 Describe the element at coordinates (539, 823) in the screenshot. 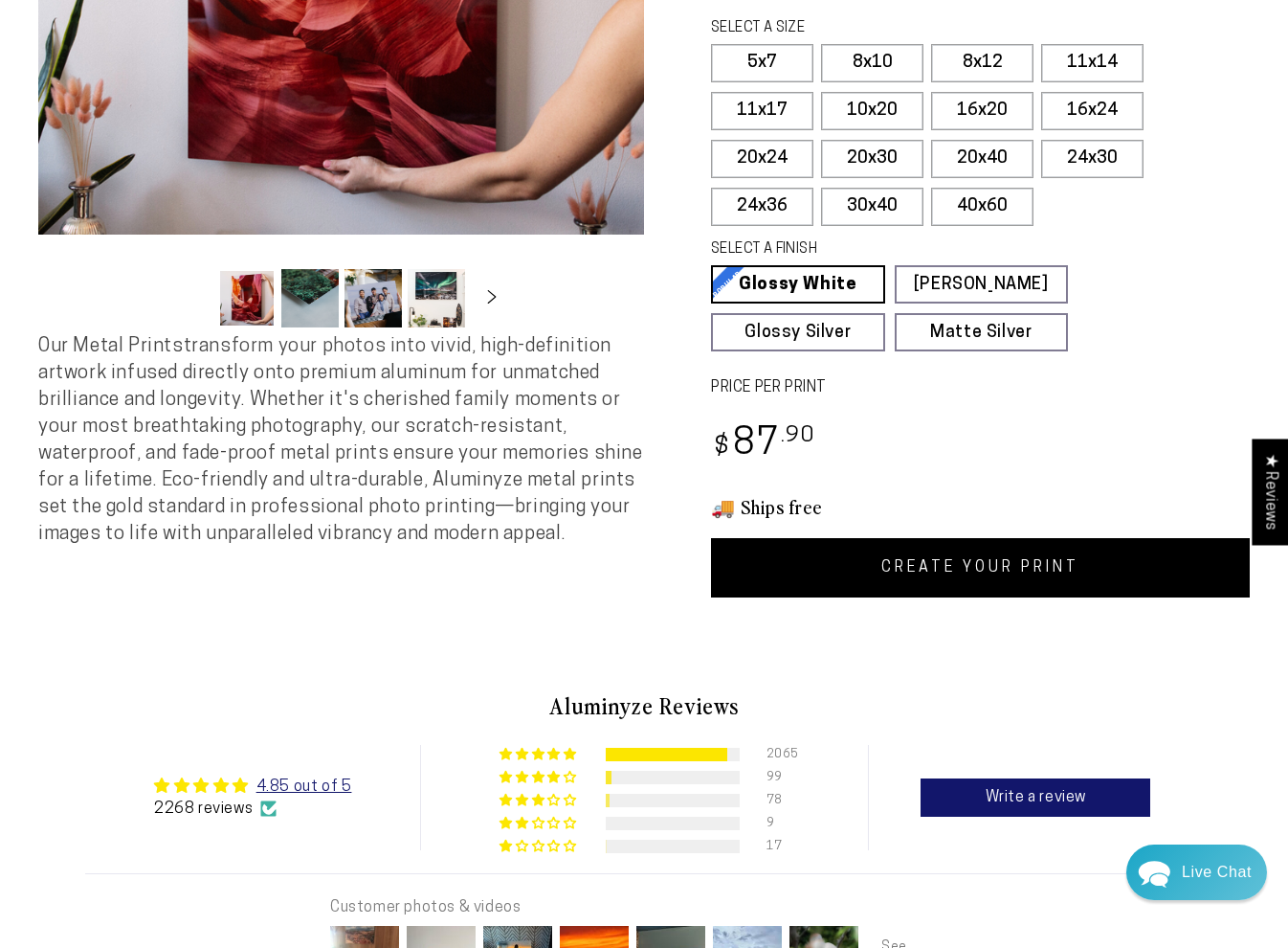

I see `div: 0% (9) reviews with 2 star rating` at that location.